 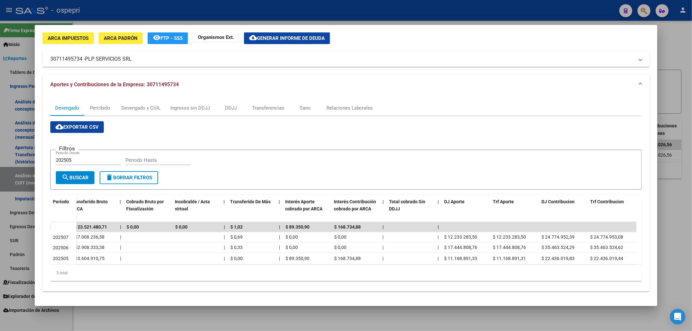 I want to click on div: Aportes y Contribuciones de la Empresa: 30711495734, so click(x=346, y=193).